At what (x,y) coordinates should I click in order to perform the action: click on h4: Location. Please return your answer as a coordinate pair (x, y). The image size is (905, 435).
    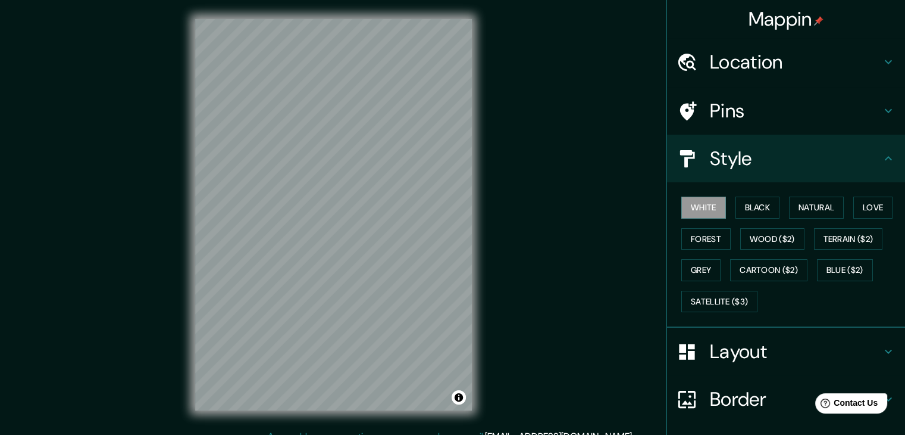
    Looking at the image, I should click on (796, 62).